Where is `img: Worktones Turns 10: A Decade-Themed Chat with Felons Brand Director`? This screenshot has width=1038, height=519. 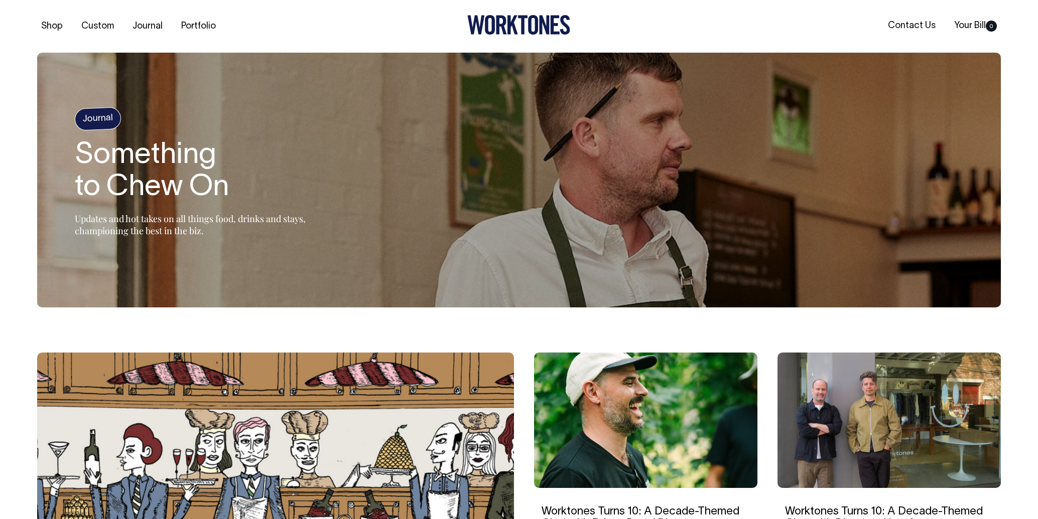
img: Worktones Turns 10: A Decade-Themed Chat with Felons Brand Director is located at coordinates (645, 421).